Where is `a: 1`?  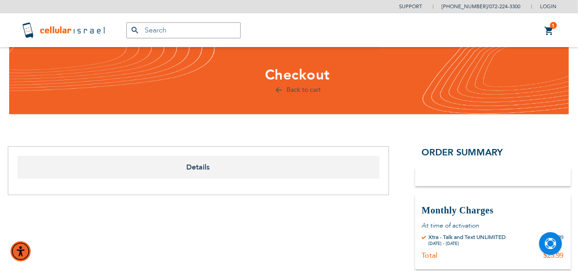 a: 1 is located at coordinates (550, 31).